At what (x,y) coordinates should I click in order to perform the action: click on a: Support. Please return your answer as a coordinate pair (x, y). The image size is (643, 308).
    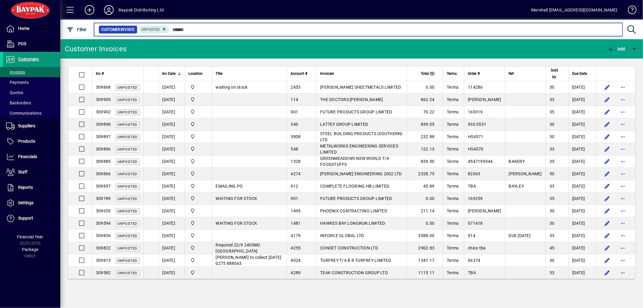
    Looking at the image, I should click on (32, 218).